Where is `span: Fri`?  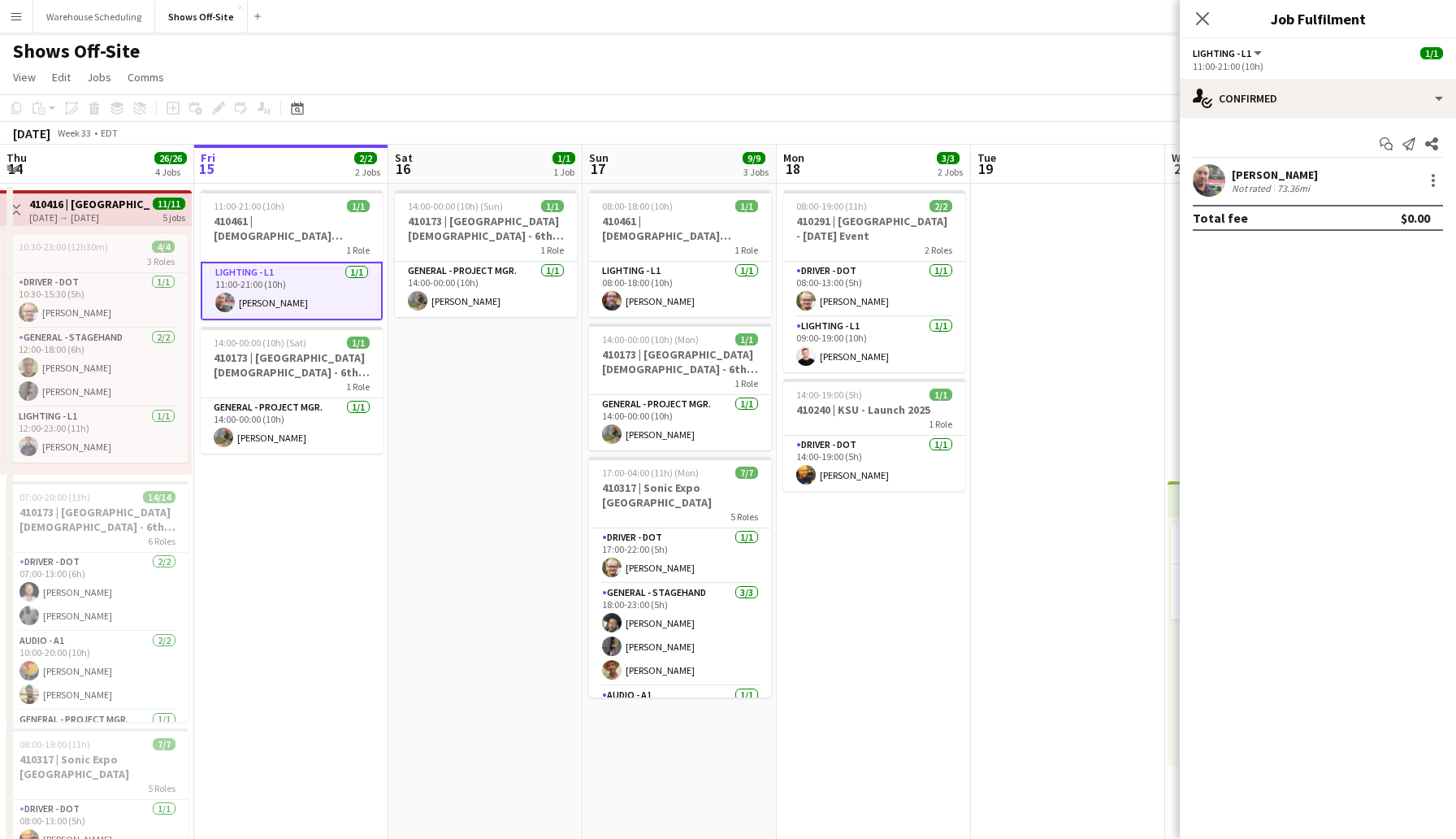 span: Fri is located at coordinates (208, 158).